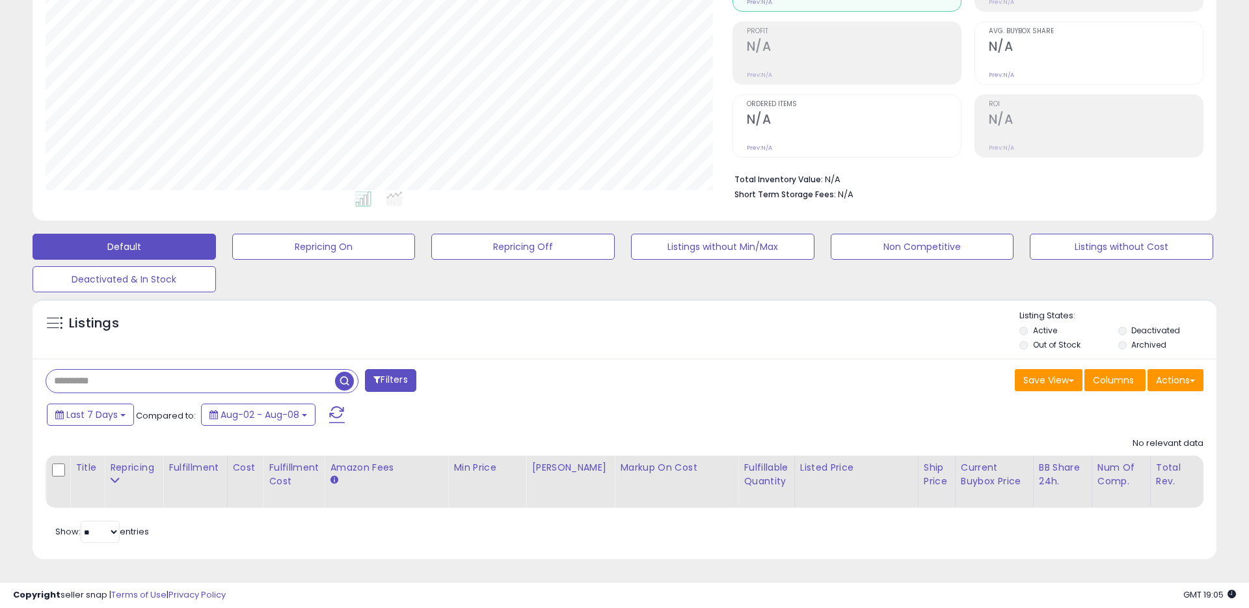 This screenshot has width=1249, height=608. I want to click on button: Last 7 Days, so click(90, 414).